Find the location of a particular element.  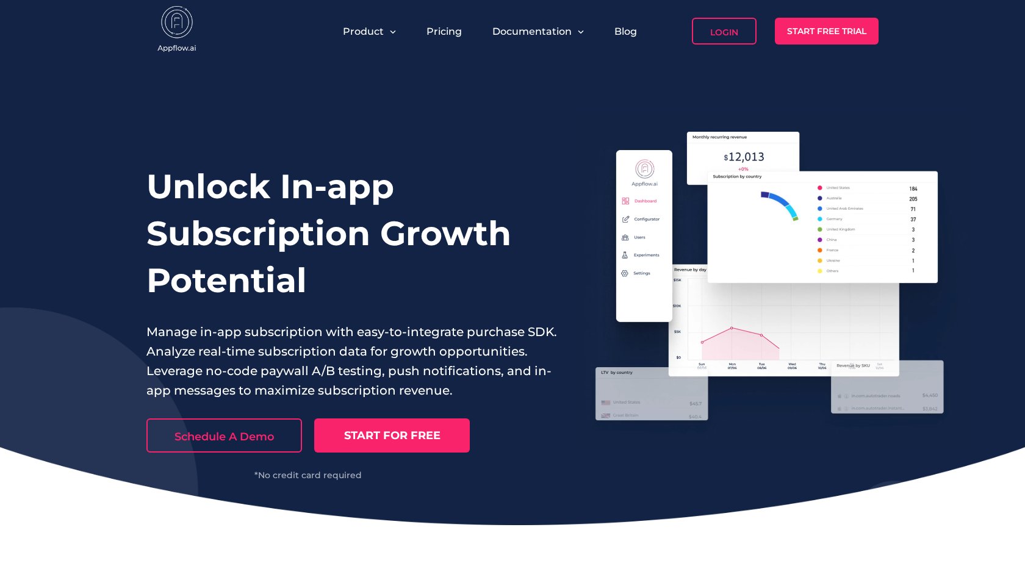

a: Schedule A Demo is located at coordinates (224, 436).